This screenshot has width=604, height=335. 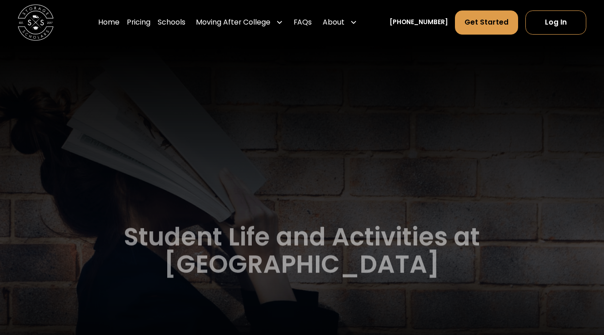 What do you see at coordinates (139, 22) in the screenshot?
I see `a: Pricing` at bounding box center [139, 22].